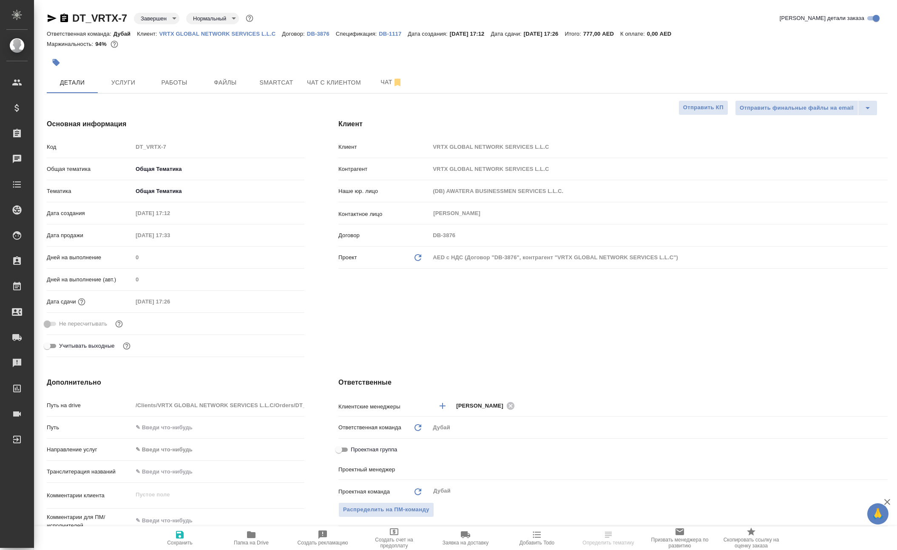 This screenshot has width=897, height=550. I want to click on p: Наше юр. лицо, so click(384, 191).